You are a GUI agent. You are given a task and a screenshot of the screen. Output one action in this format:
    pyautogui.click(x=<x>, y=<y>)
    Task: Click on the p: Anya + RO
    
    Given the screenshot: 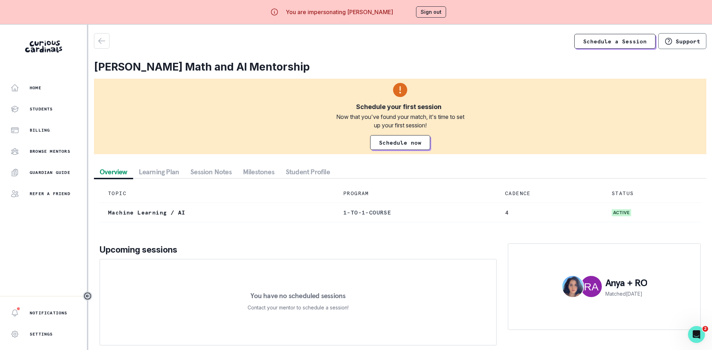 What is the action you would take?
    pyautogui.click(x=626, y=283)
    